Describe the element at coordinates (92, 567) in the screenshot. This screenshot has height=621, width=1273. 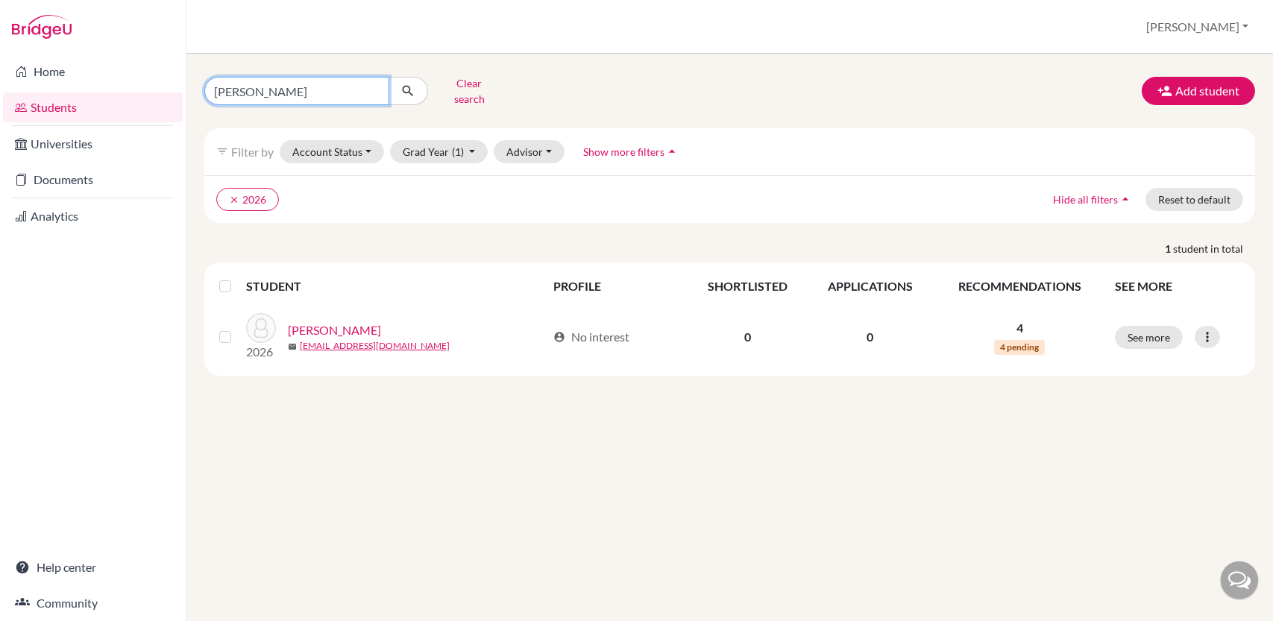
I see `a: Help center` at that location.